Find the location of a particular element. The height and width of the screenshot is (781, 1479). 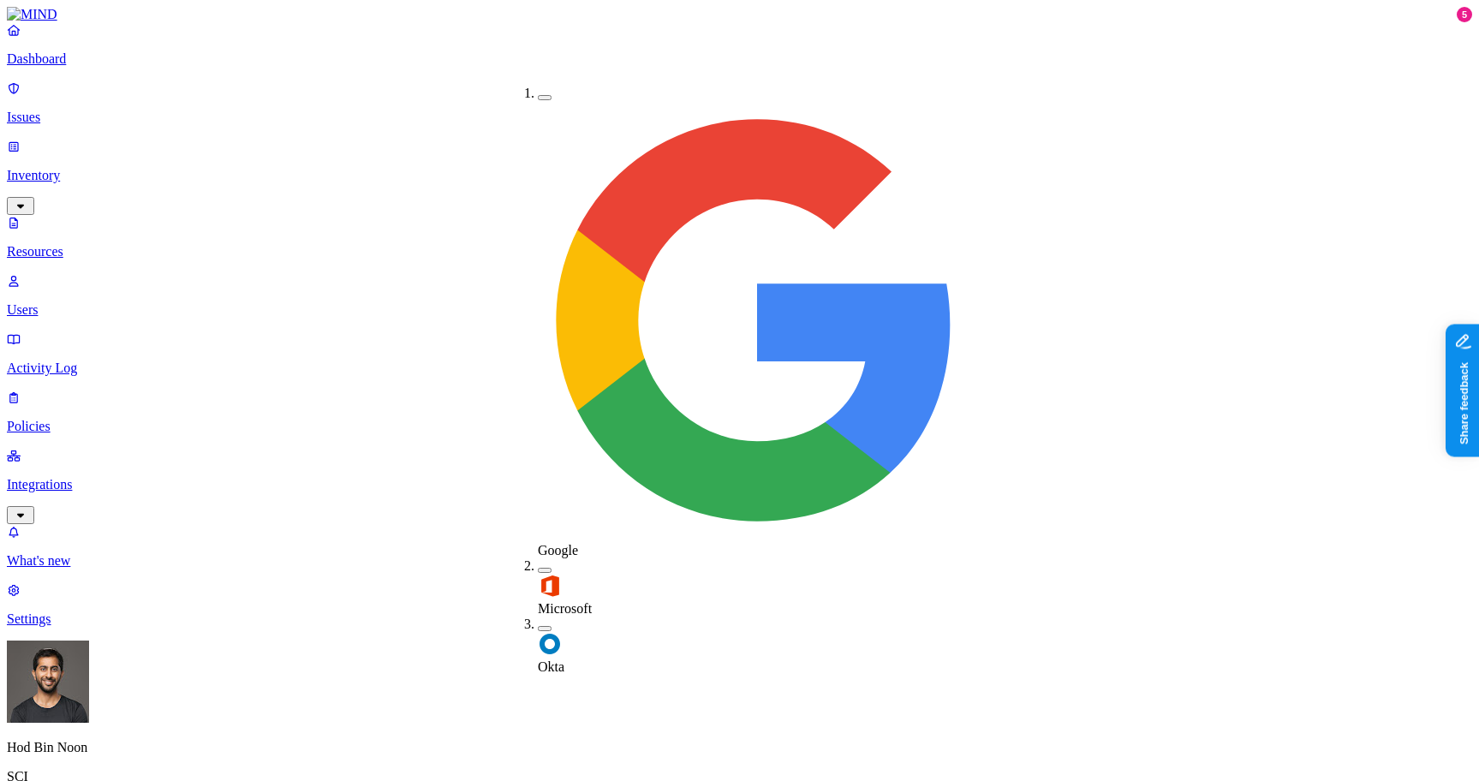

img: google-workspace is located at coordinates (757, 320).